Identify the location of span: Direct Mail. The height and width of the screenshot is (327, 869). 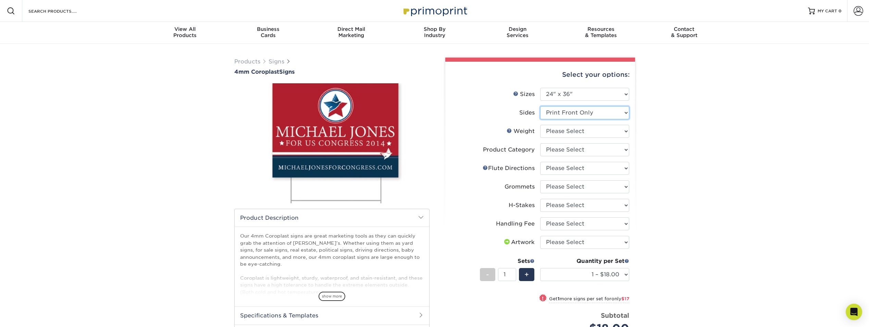
(351, 29).